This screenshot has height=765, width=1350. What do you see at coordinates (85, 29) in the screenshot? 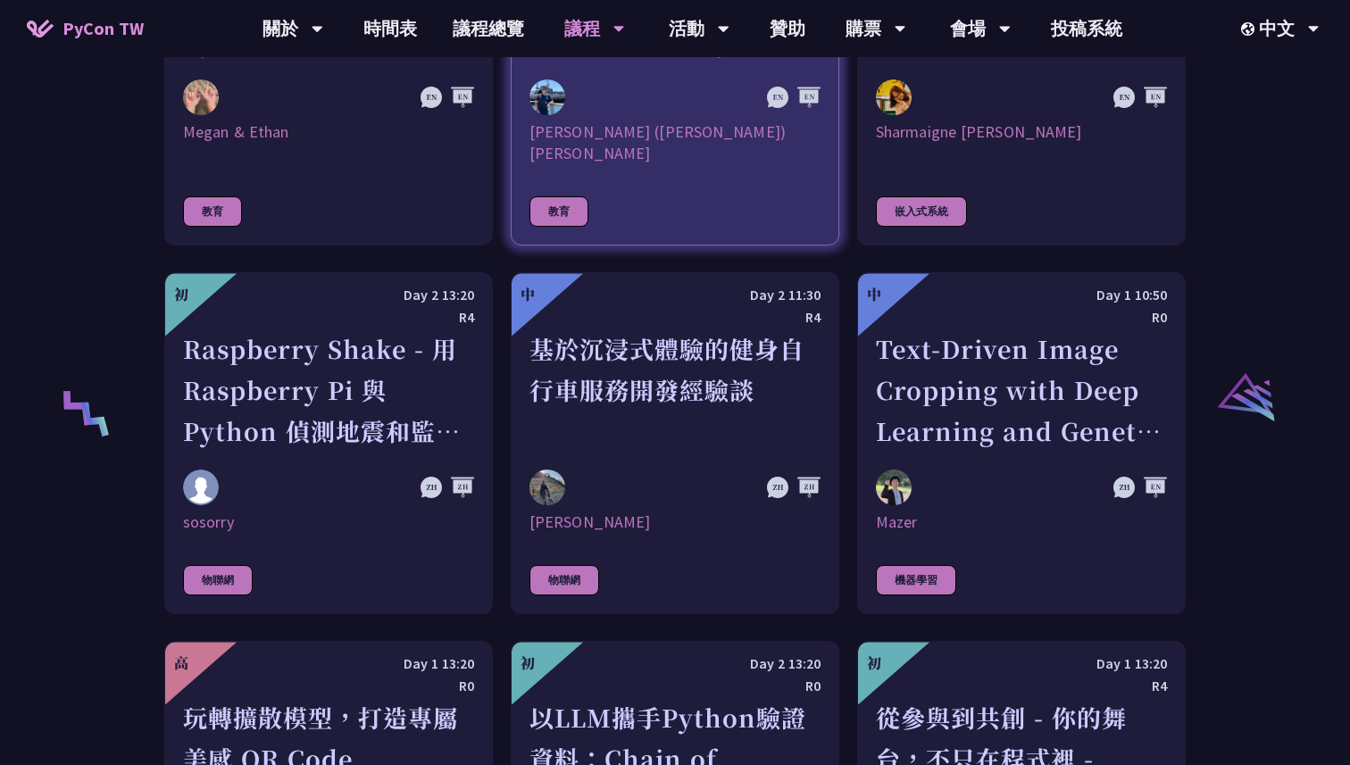
I see `a: PyCon TW` at bounding box center [85, 29].